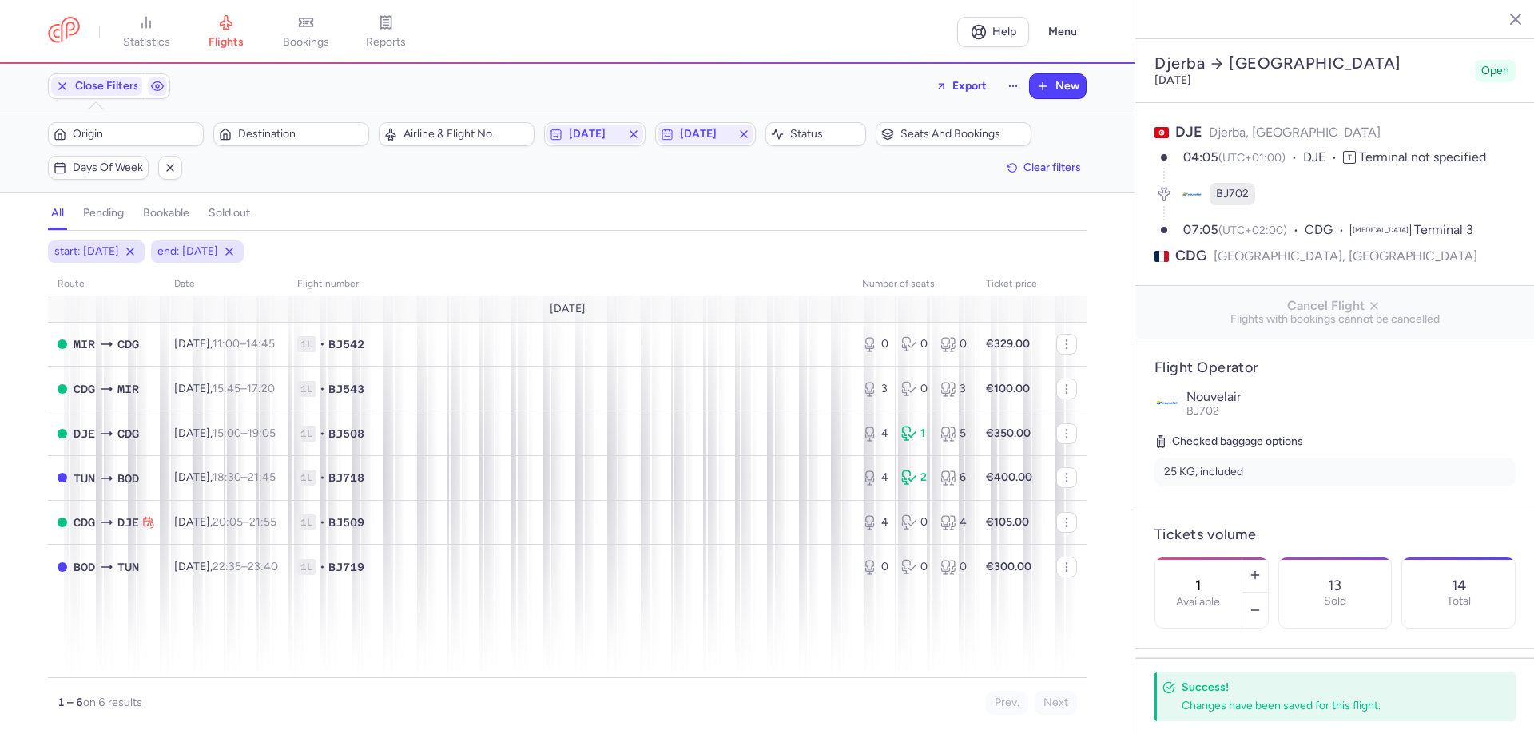 This screenshot has width=1534, height=734. I want to click on a: statistics, so click(146, 32).